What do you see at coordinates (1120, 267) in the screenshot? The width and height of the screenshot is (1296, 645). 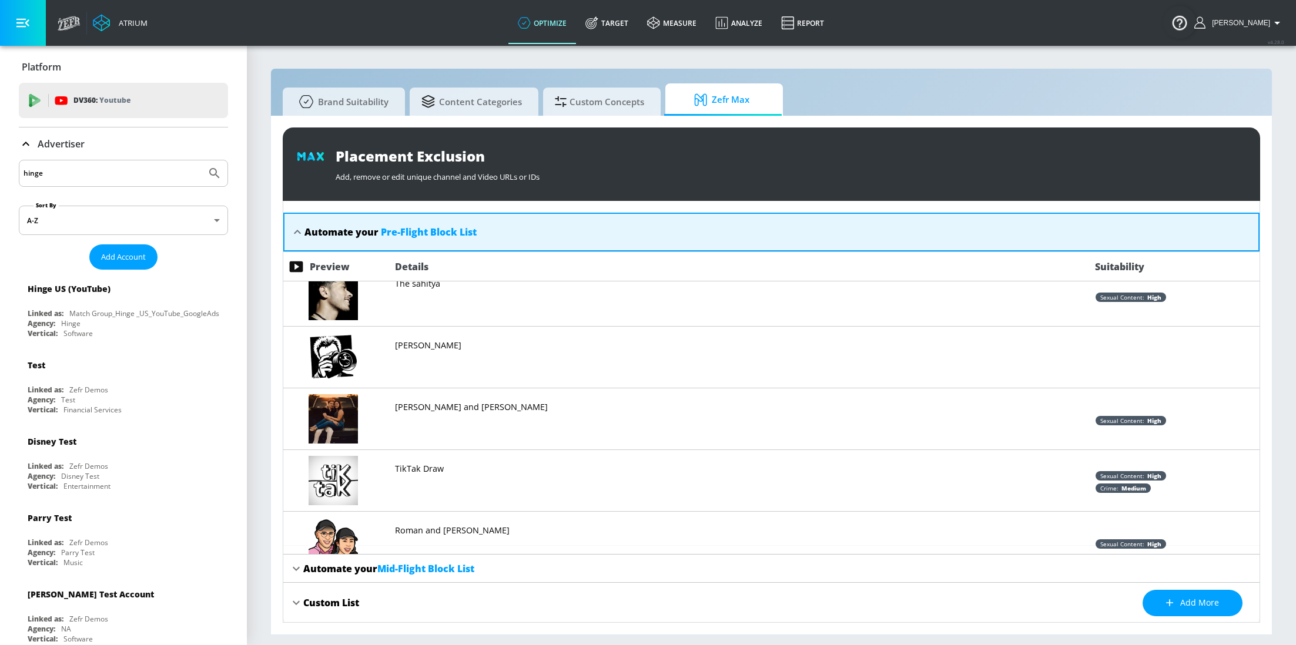 I see `span: Suitability` at bounding box center [1120, 267].